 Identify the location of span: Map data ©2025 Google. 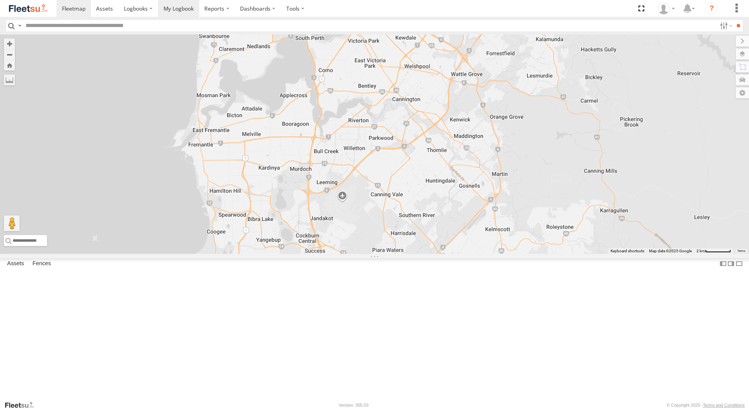
(670, 251).